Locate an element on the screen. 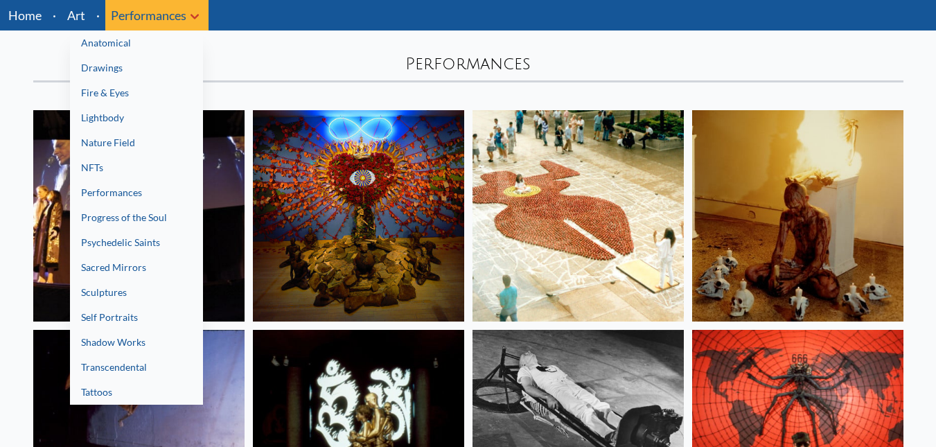 The height and width of the screenshot is (447, 936). a: Transcendental is located at coordinates (137, 367).